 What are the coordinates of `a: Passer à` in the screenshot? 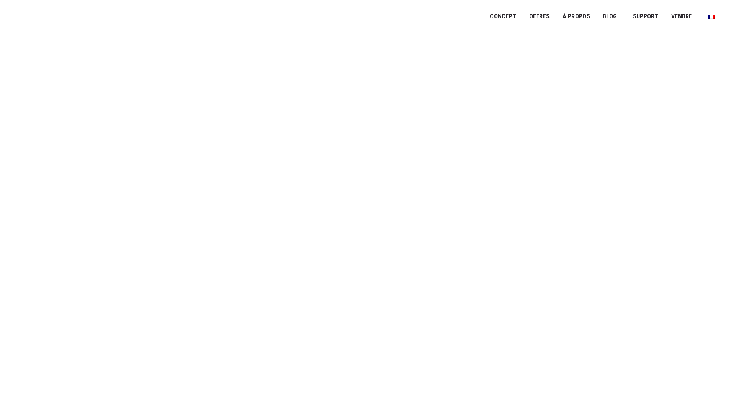 It's located at (711, 16).